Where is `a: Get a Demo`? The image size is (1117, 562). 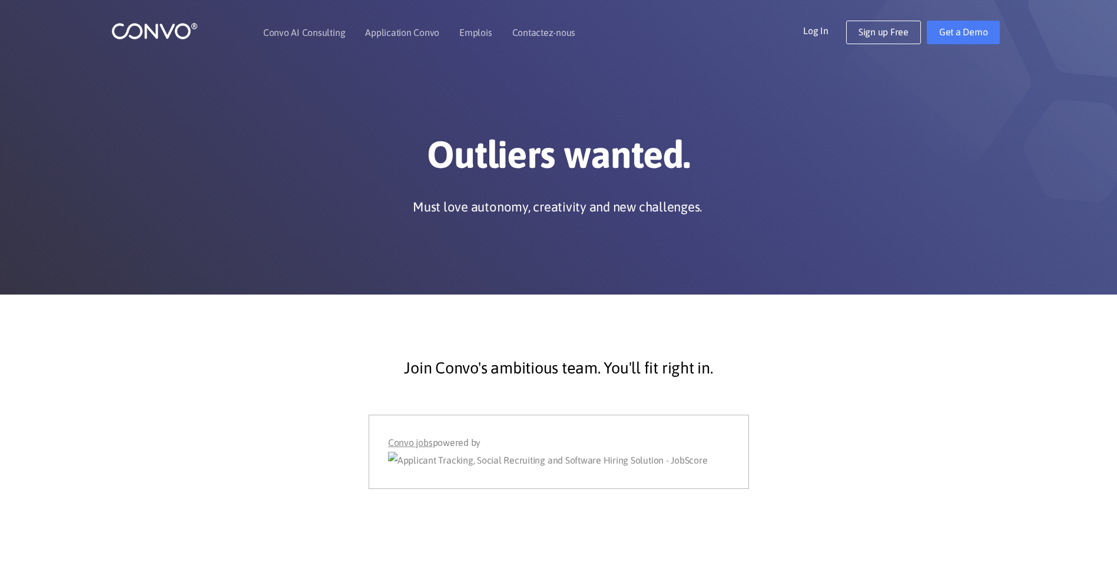
a: Get a Demo is located at coordinates (963, 32).